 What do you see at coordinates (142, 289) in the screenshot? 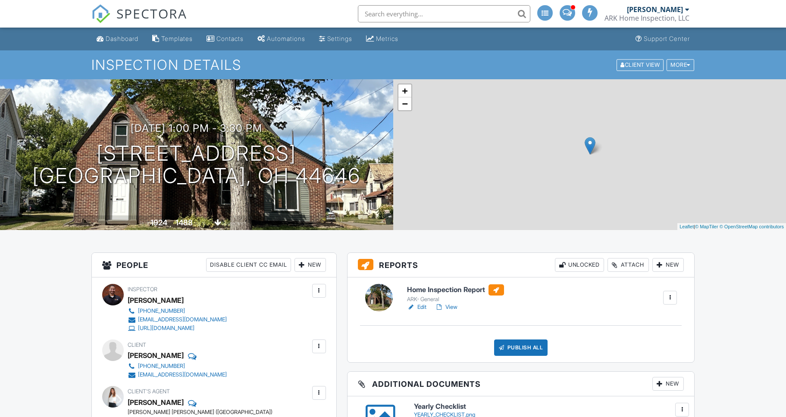
I see `span: Inspector` at bounding box center [142, 289].